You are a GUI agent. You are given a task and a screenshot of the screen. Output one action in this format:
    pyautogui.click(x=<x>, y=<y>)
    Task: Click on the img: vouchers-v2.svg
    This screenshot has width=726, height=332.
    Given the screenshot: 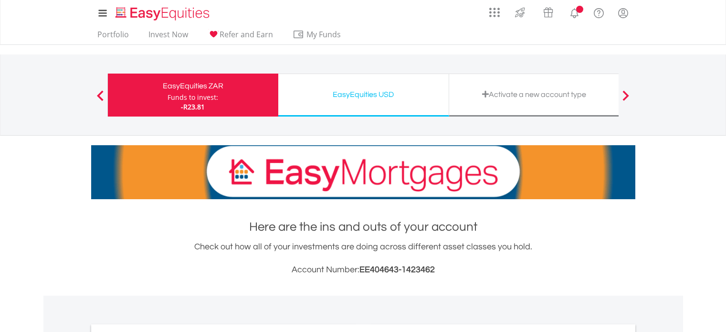 What is the action you would take?
    pyautogui.click(x=548, y=12)
    